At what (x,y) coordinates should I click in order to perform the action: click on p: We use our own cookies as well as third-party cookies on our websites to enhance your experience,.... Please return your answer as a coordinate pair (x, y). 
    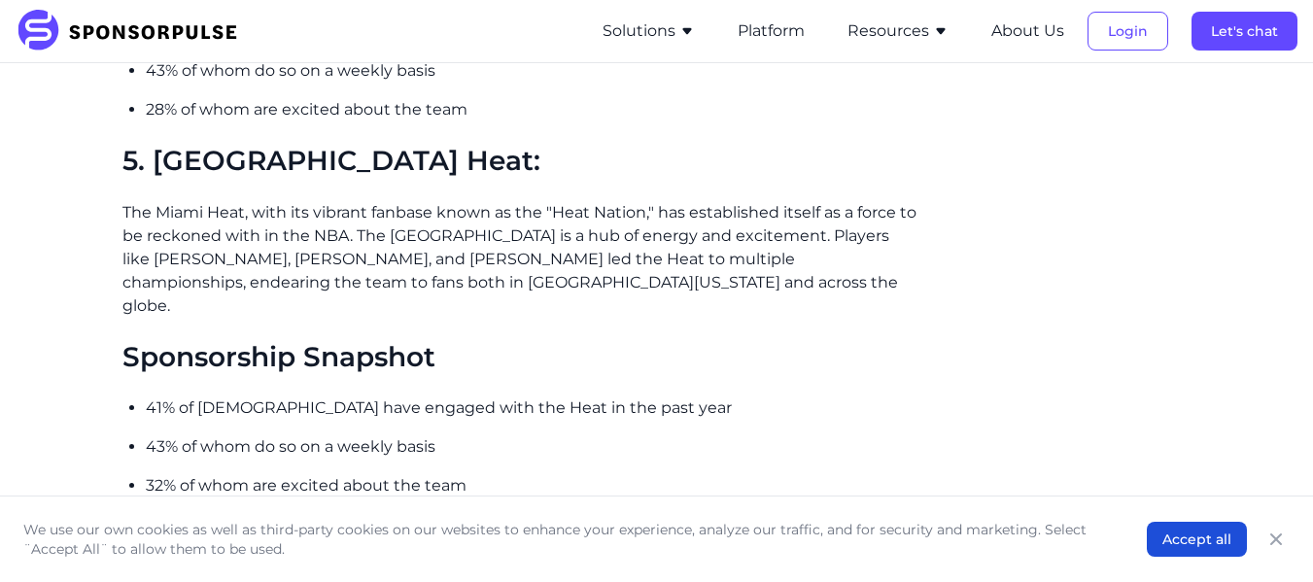
    Looking at the image, I should click on (566, 539).